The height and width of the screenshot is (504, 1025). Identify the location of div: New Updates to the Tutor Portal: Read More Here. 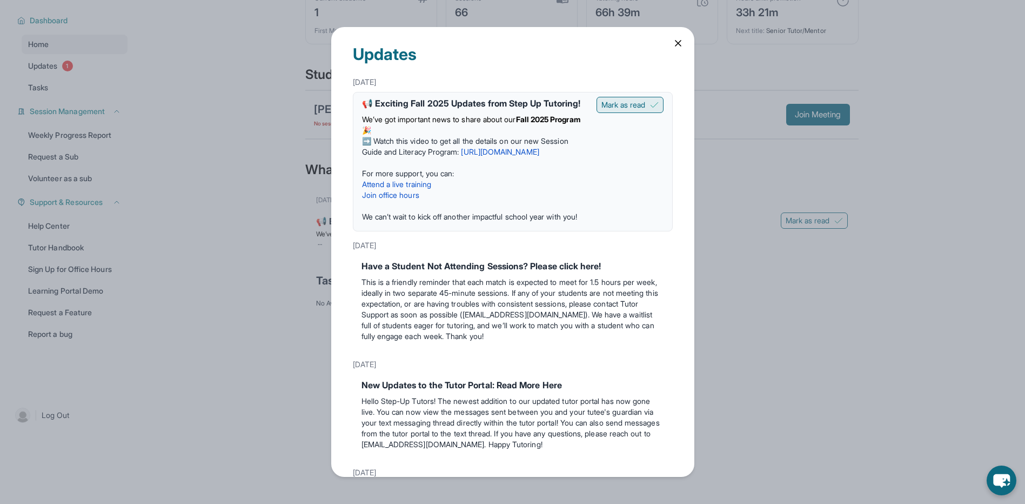
(513, 385).